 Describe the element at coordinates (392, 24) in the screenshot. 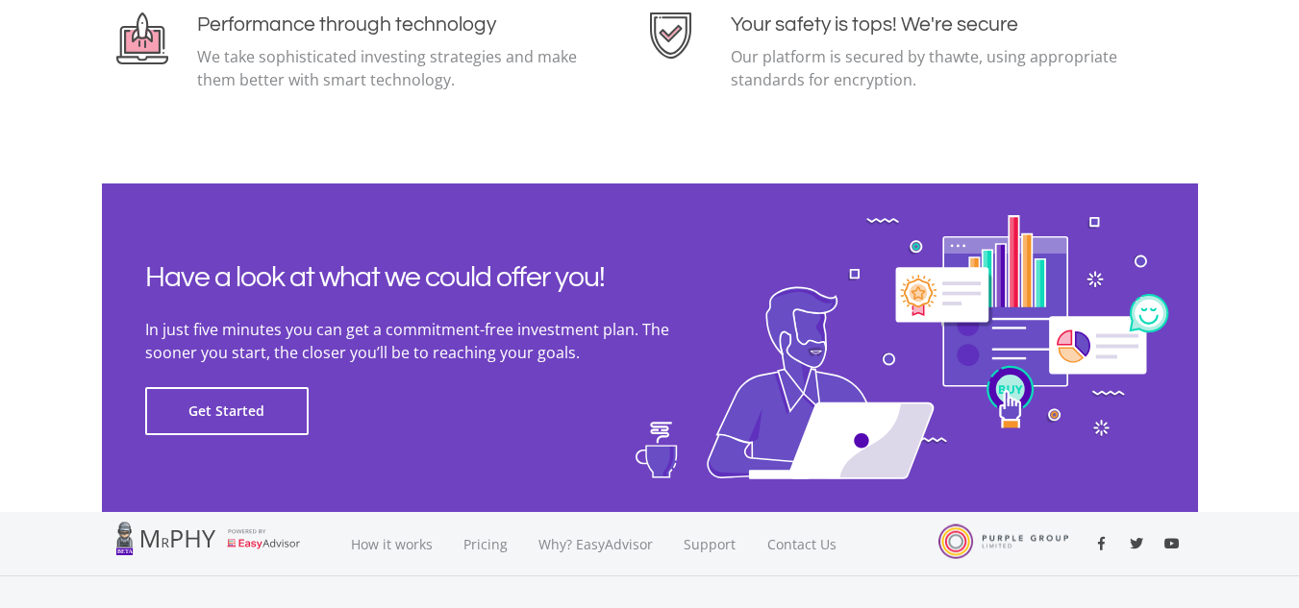

I see `h4: Performance through technology` at that location.